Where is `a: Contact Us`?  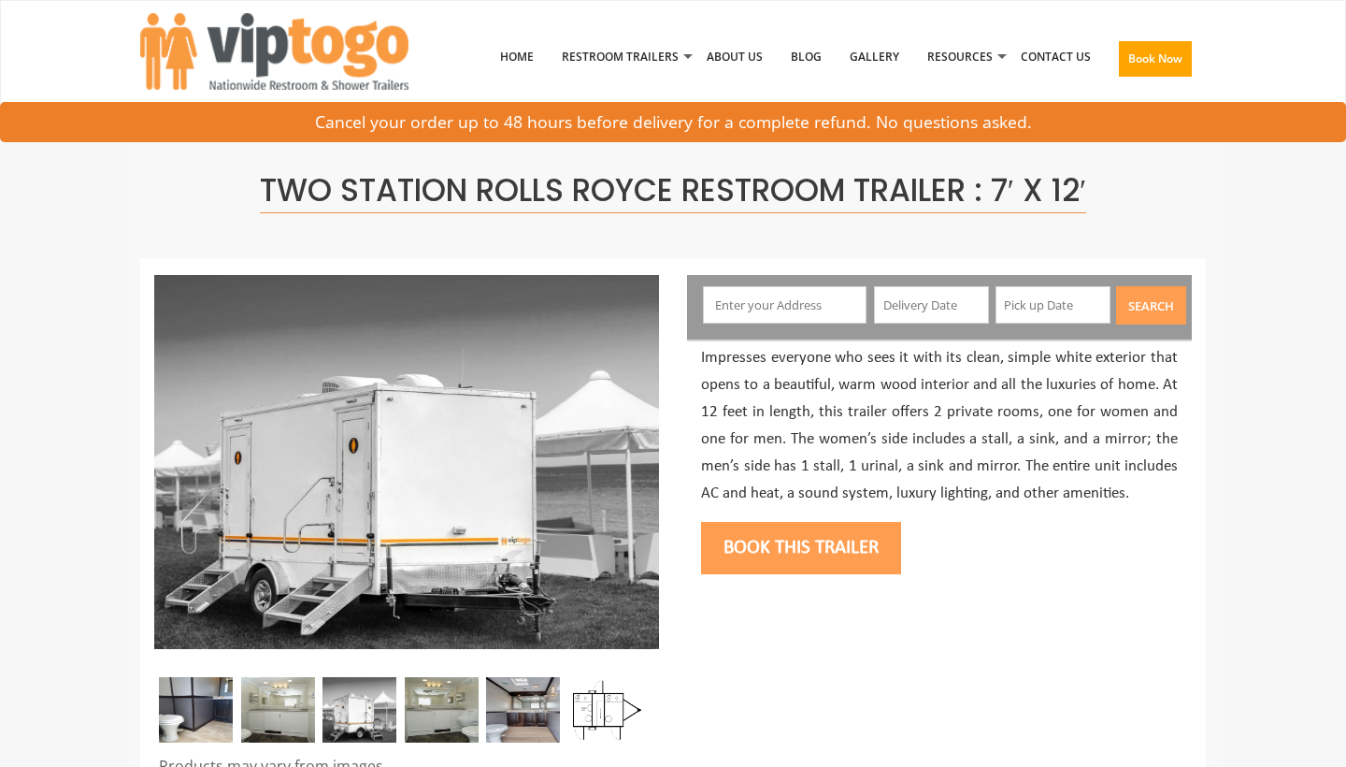 a: Contact Us is located at coordinates (1056, 57).